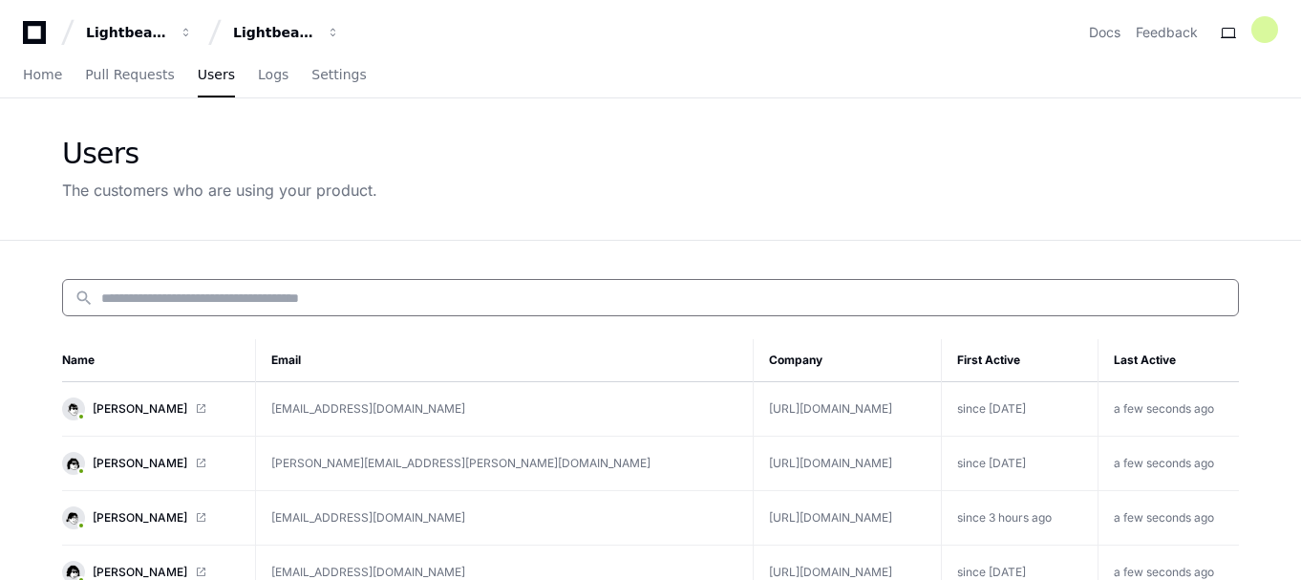 This screenshot has width=1301, height=580. I want to click on a: Pull Requests, so click(129, 75).